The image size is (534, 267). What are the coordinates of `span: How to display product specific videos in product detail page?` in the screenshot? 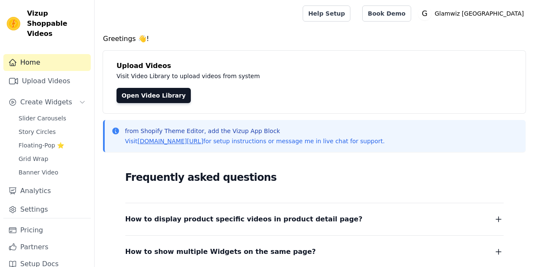 It's located at (244, 219).